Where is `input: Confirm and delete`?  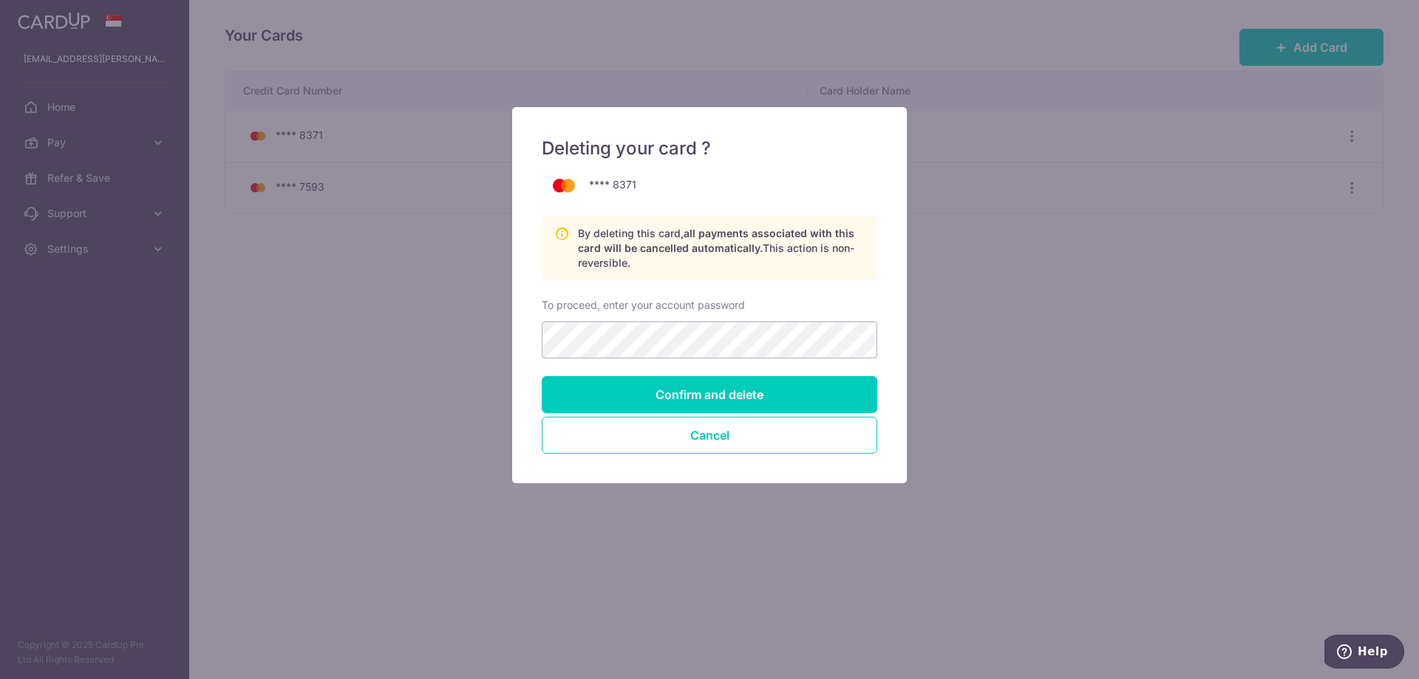
input: Confirm and delete is located at coordinates (710, 395).